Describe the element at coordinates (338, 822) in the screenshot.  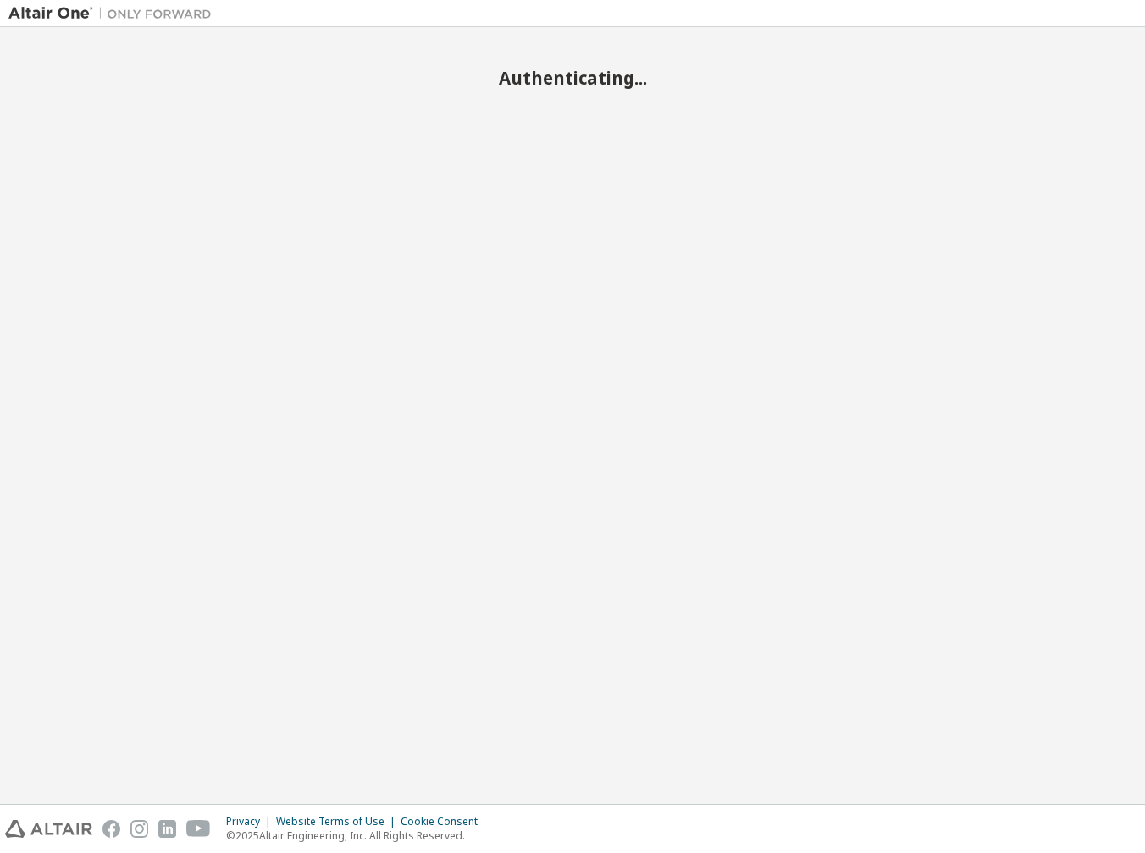
I see `div: Website Terms of Use` at that location.